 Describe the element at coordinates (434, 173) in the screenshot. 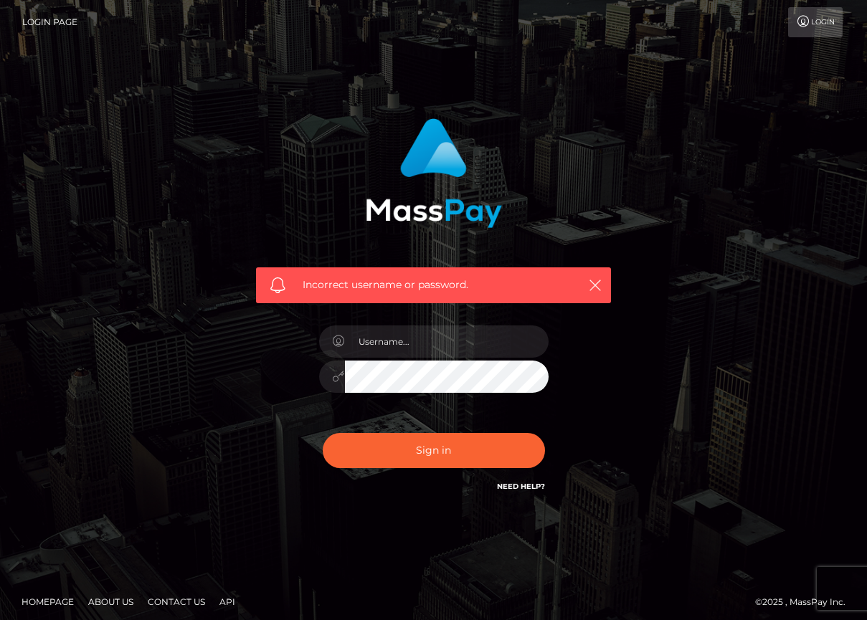

I see `img: MassPay Login` at that location.